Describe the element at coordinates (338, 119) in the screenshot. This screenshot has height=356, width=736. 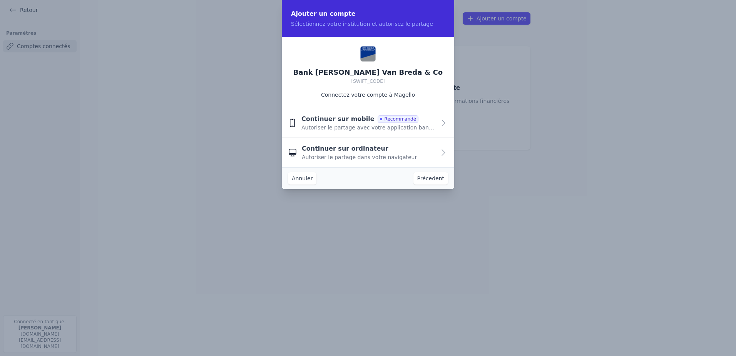
I see `span: Continuer sur mobile` at that location.